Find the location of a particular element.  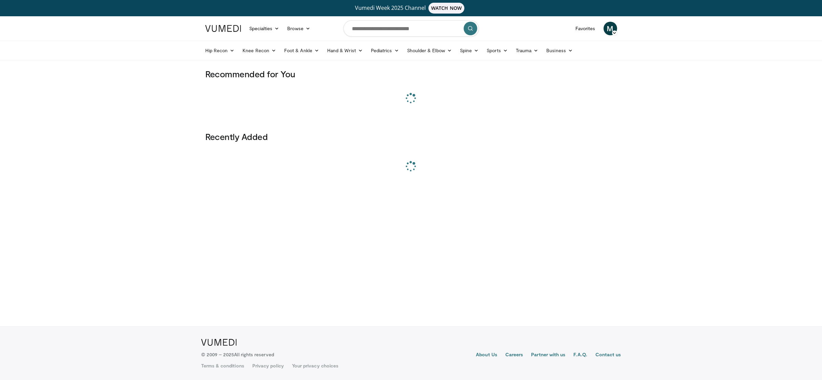

h3: Recently Added is located at coordinates (411, 137).